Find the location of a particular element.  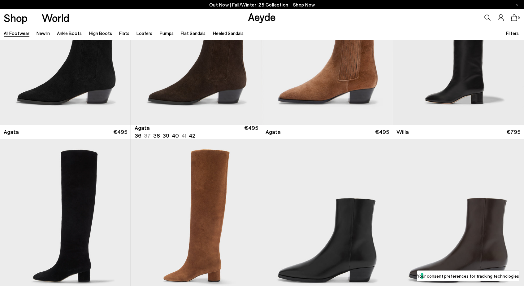

li: 36 is located at coordinates (138, 135).